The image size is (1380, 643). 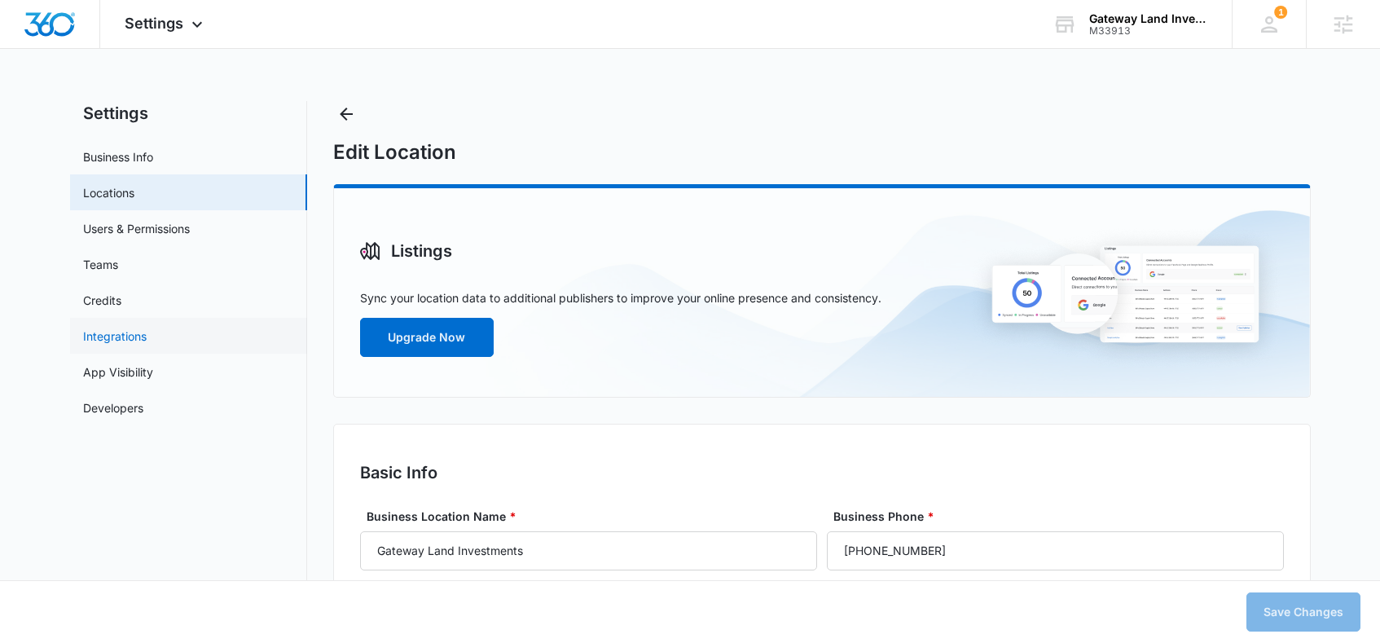 What do you see at coordinates (113, 407) in the screenshot?
I see `a: Developers` at bounding box center [113, 407].